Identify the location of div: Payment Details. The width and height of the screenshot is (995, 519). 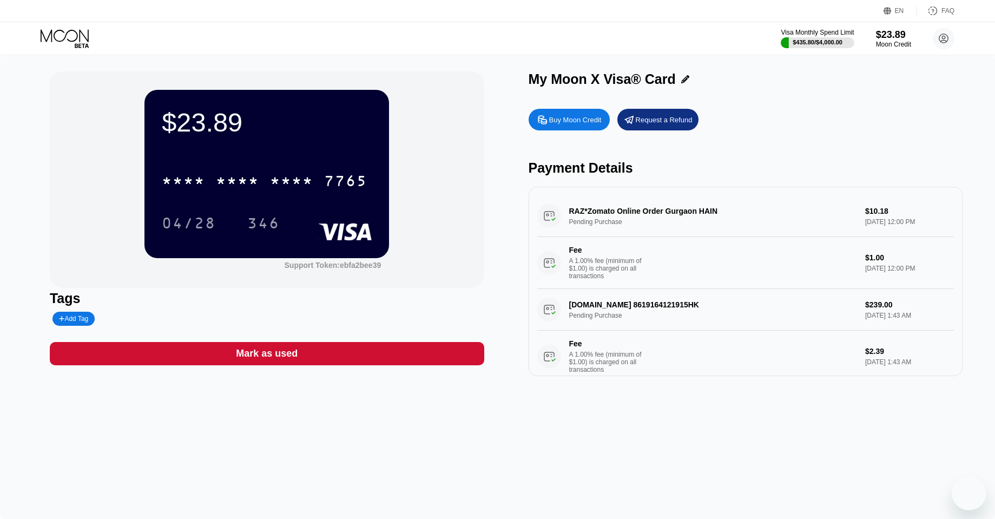
(746, 168).